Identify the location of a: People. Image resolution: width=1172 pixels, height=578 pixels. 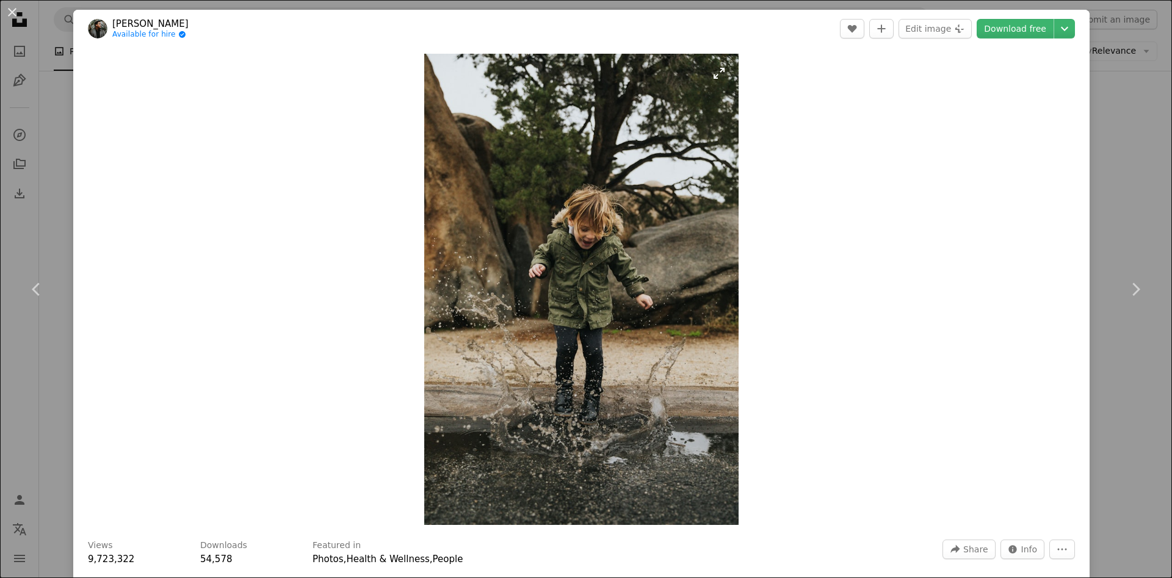
(448, 559).